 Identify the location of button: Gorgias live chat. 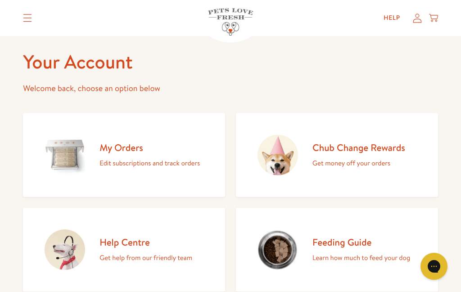
(18, 17).